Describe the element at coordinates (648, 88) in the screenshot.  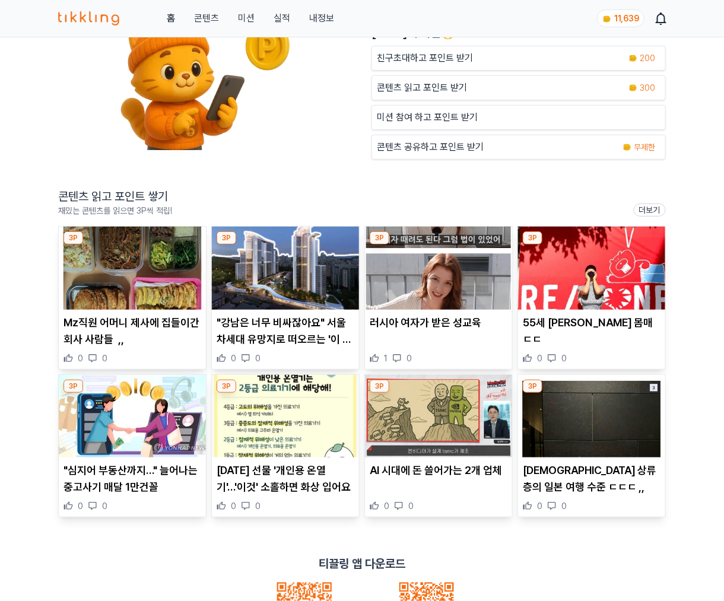
I see `span: 300` at that location.